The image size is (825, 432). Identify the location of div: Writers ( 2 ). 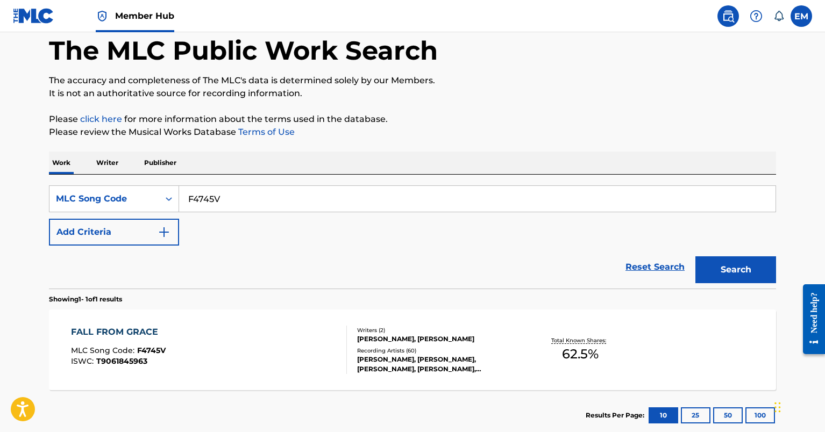
(438, 330).